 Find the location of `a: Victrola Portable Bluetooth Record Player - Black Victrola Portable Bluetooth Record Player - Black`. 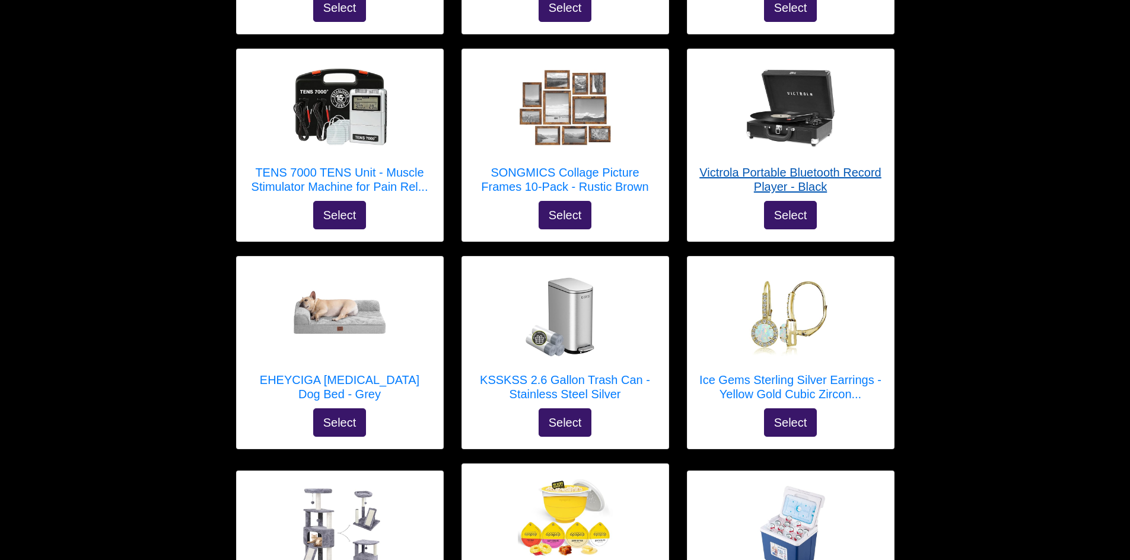

a: Victrola Portable Bluetooth Record Player - Black Victrola Portable Bluetooth Record Player - Black is located at coordinates (790, 131).